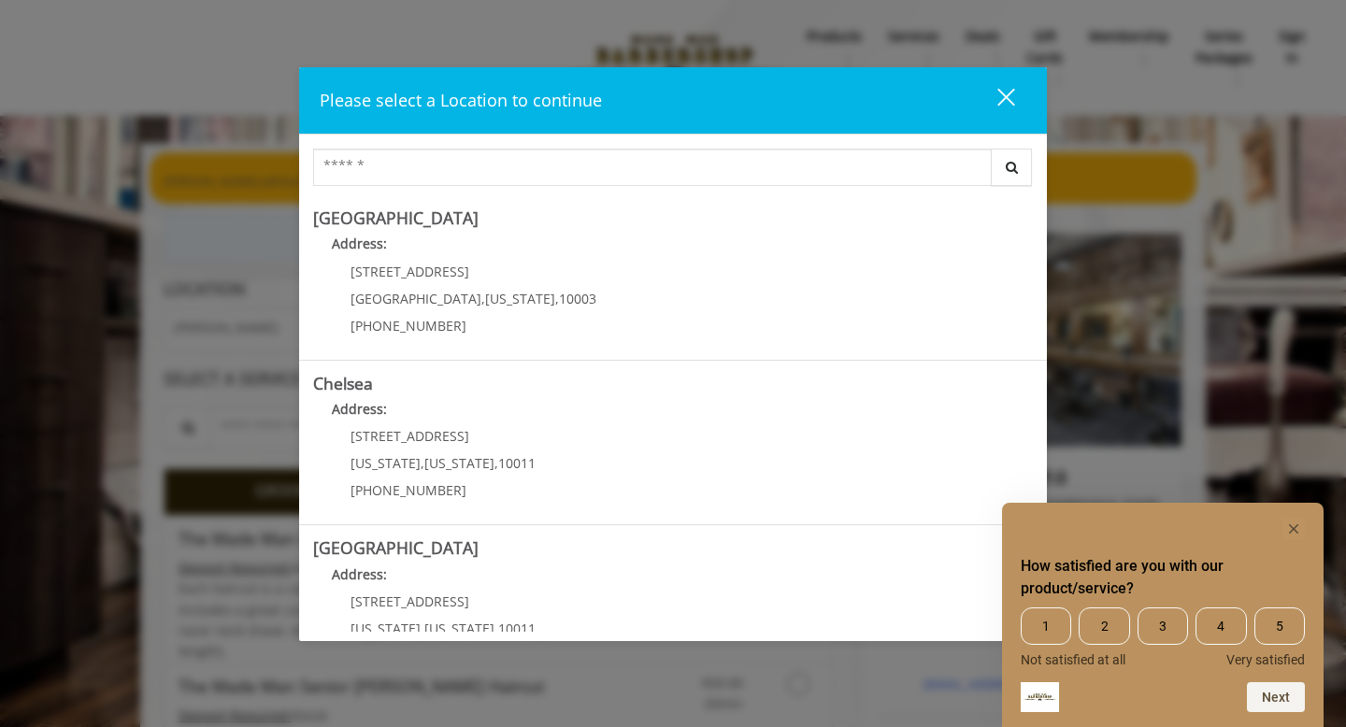 The width and height of the screenshot is (1346, 727). I want to click on span: 2, so click(1104, 626).